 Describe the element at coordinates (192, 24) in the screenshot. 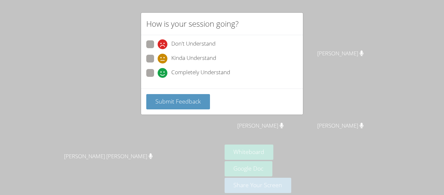

I see `h2: How is your session going?` at that location.